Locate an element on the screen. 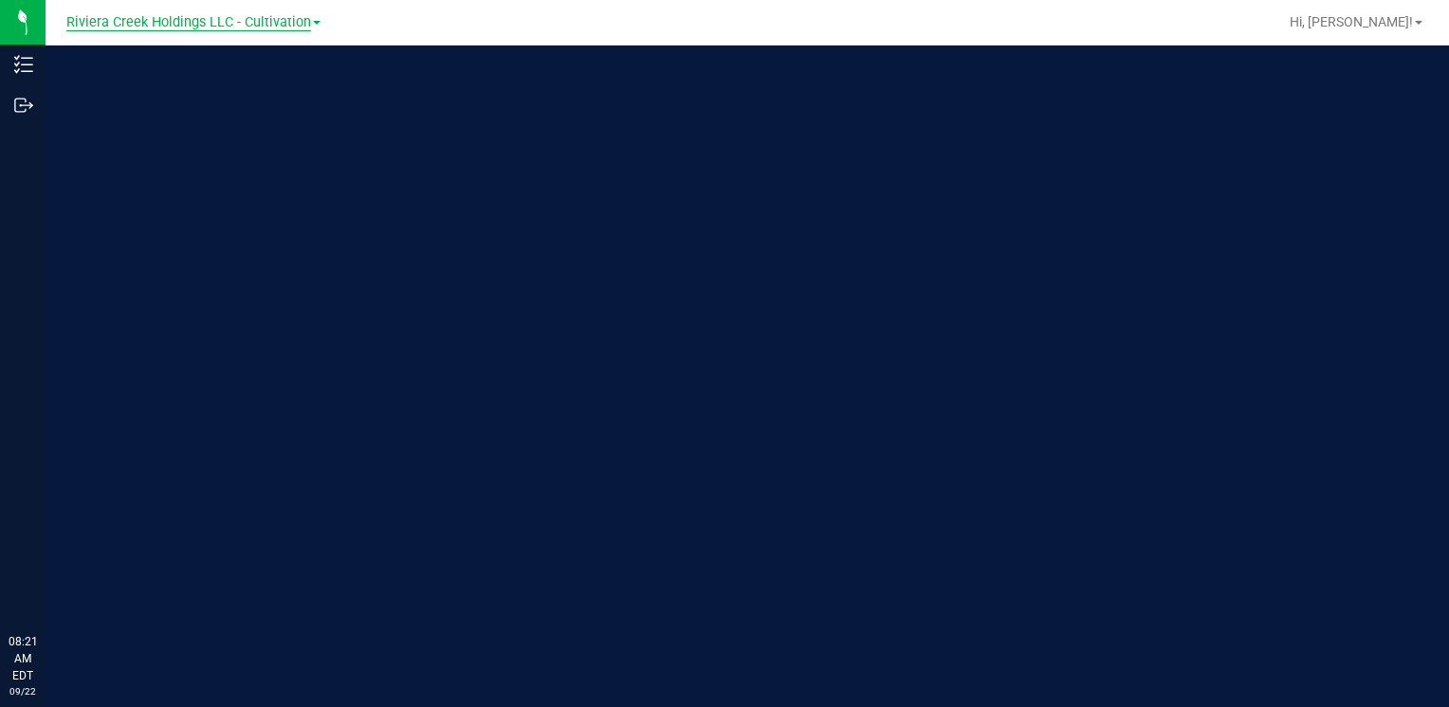 The width and height of the screenshot is (1449, 707). p: 09/22 is located at coordinates (23, 691).